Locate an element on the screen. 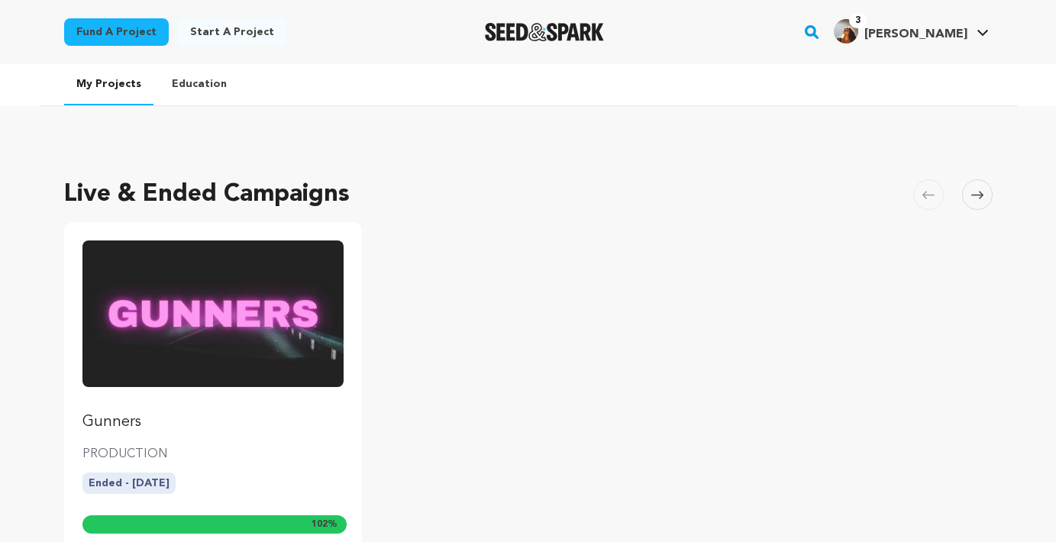 This screenshot has height=542, width=1056. a: Seed&Spark Homepage is located at coordinates (545, 32).